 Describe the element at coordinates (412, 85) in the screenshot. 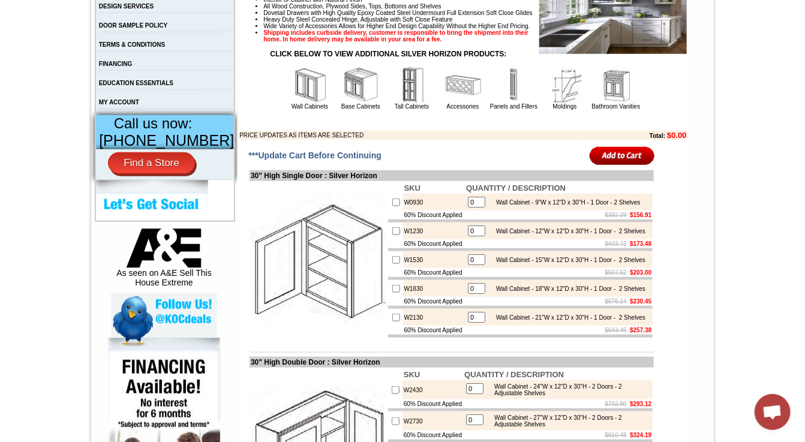

I see `img: Tall Cabinets` at that location.